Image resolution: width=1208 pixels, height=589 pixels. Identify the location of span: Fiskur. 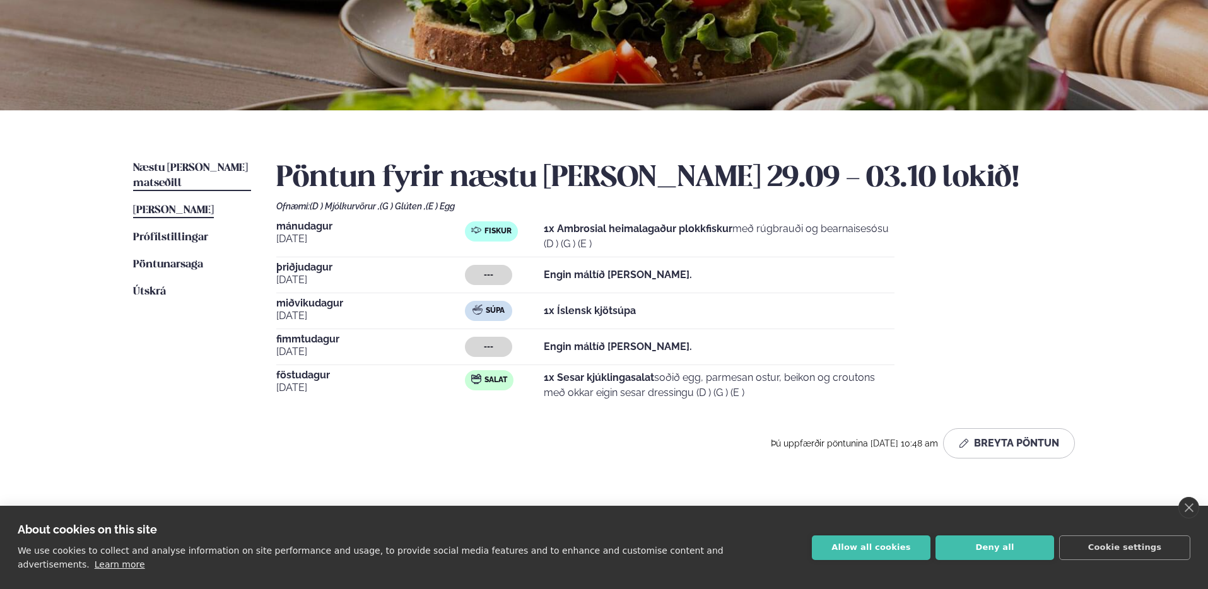
(498, 232).